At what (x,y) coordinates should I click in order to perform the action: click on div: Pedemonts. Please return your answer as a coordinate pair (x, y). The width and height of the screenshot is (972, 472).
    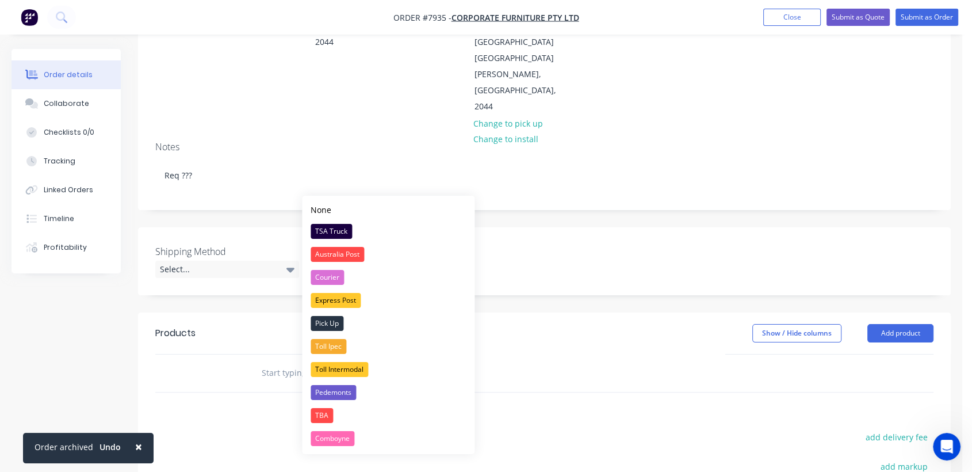
    Looking at the image, I should click on (333, 392).